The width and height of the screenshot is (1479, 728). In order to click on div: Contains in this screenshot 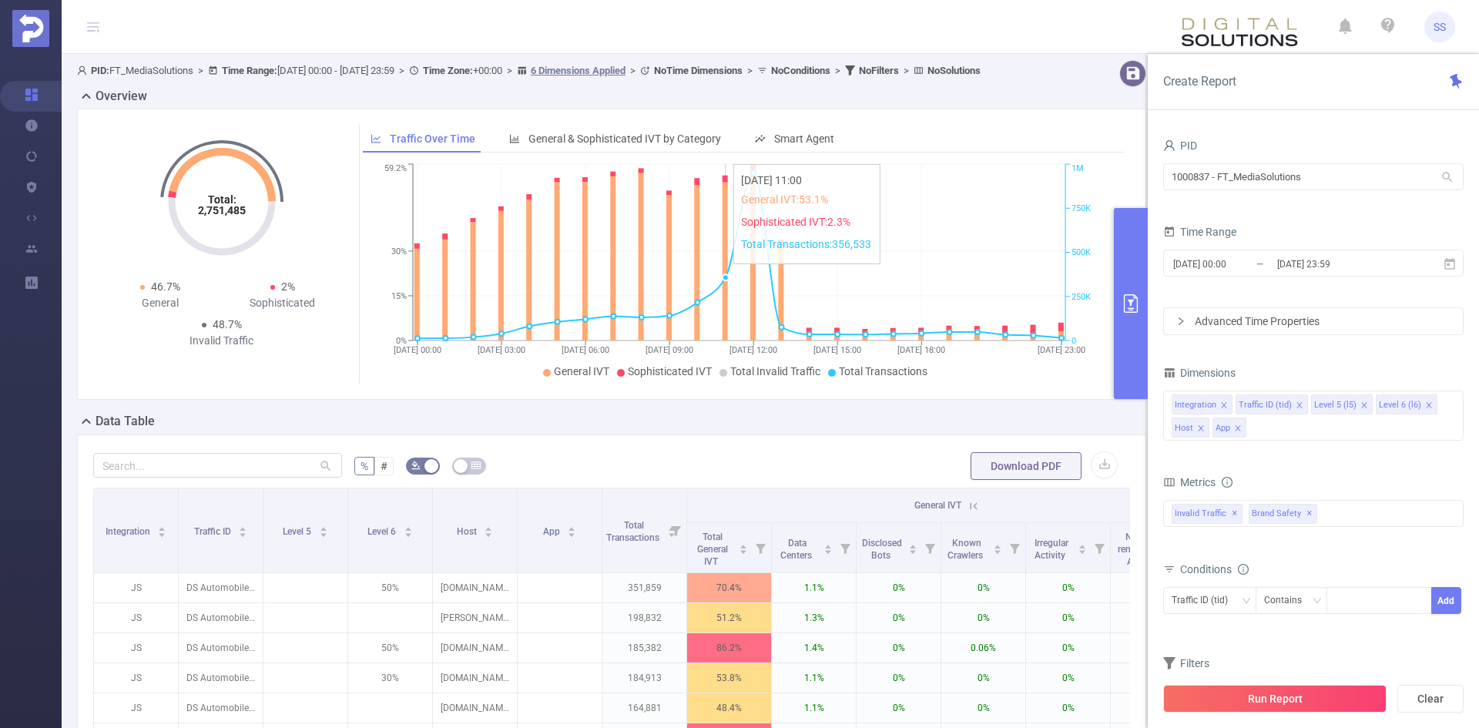, I will do `click(1288, 600)`.